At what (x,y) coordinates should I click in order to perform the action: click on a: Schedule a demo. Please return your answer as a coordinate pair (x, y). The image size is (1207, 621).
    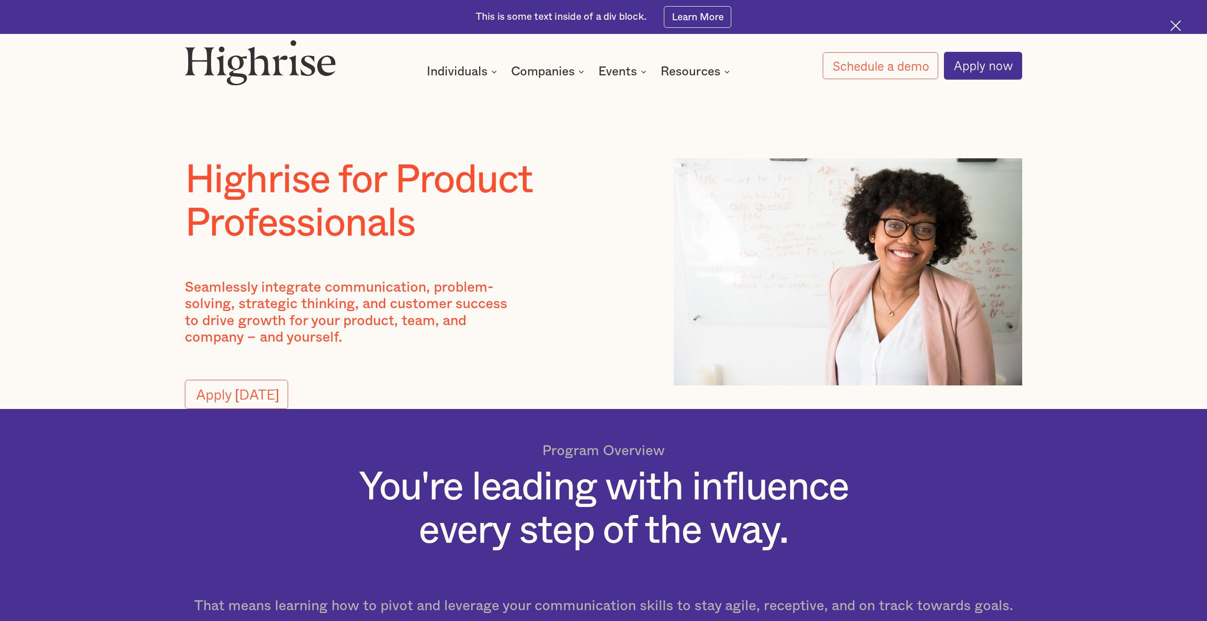
    Looking at the image, I should click on (880, 66).